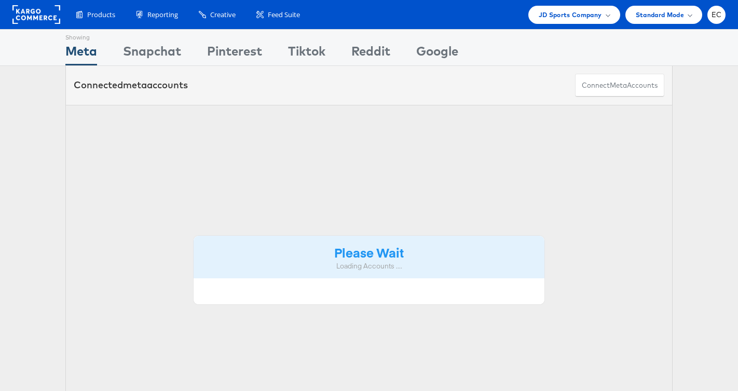 The image size is (738, 391). Describe the element at coordinates (81, 53) in the screenshot. I see `div: Meta` at that location.